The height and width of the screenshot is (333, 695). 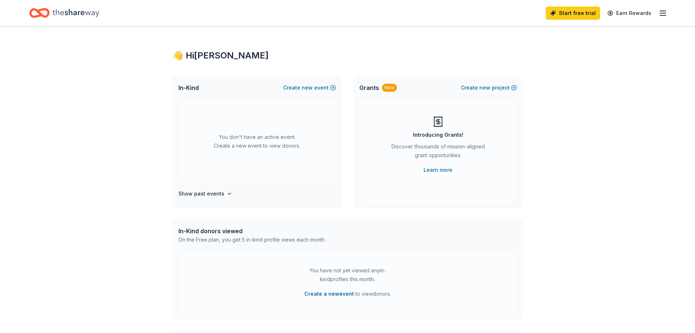 What do you see at coordinates (573, 13) in the screenshot?
I see `a: Start free trial` at bounding box center [573, 13].